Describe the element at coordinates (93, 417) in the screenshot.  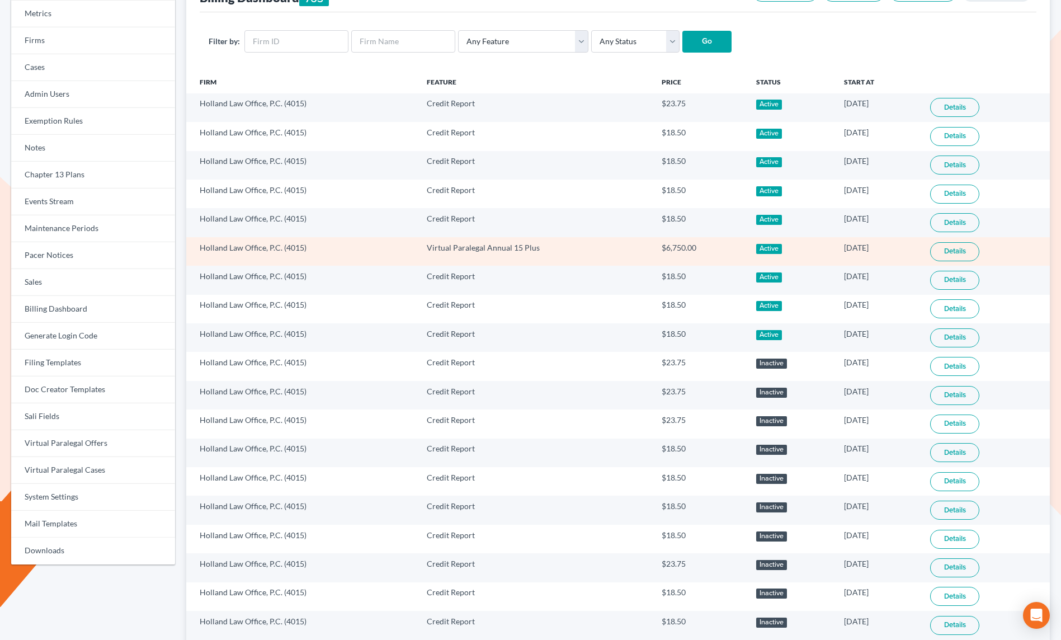
I see `a: Sali Fields` at that location.